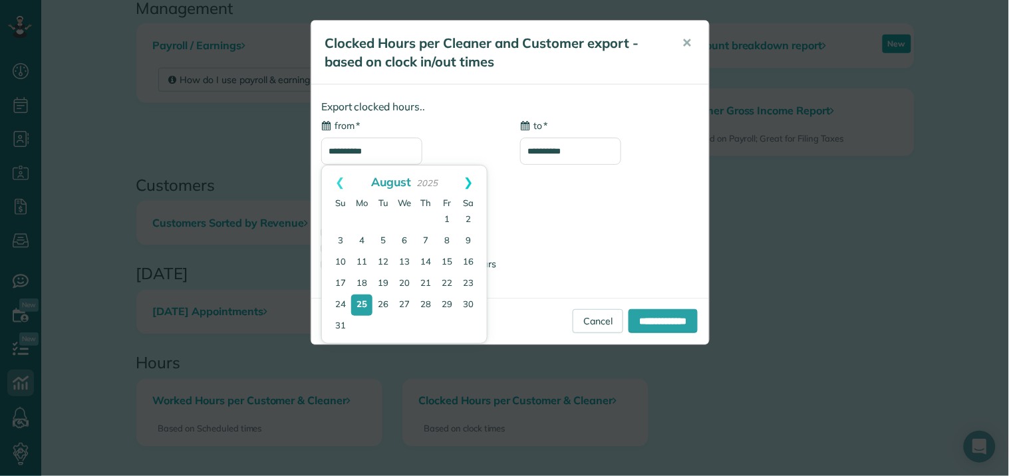 Image resolution: width=1009 pixels, height=476 pixels. Describe the element at coordinates (341, 284) in the screenshot. I see `a: 17` at that location.